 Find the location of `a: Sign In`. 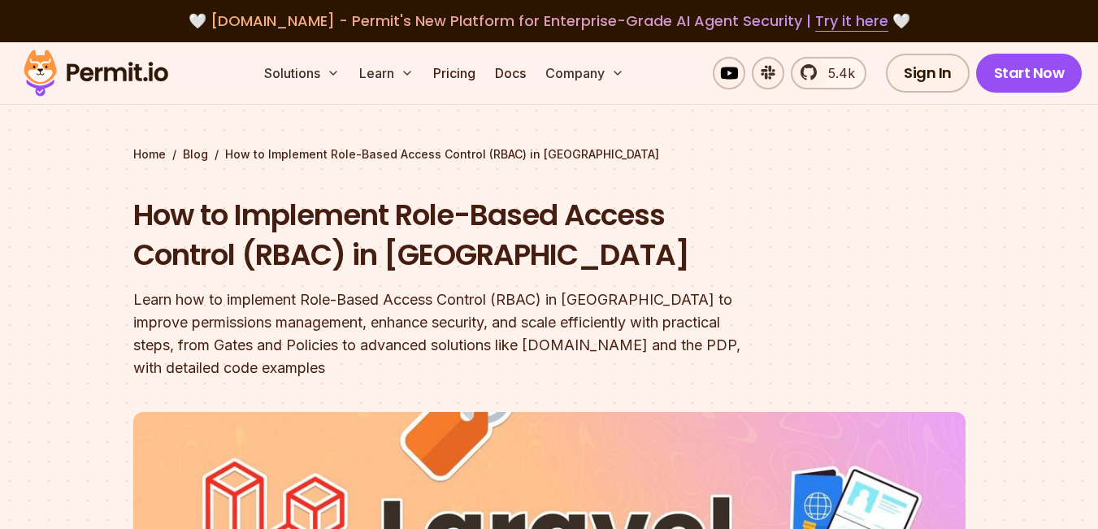

a: Sign In is located at coordinates (928, 73).